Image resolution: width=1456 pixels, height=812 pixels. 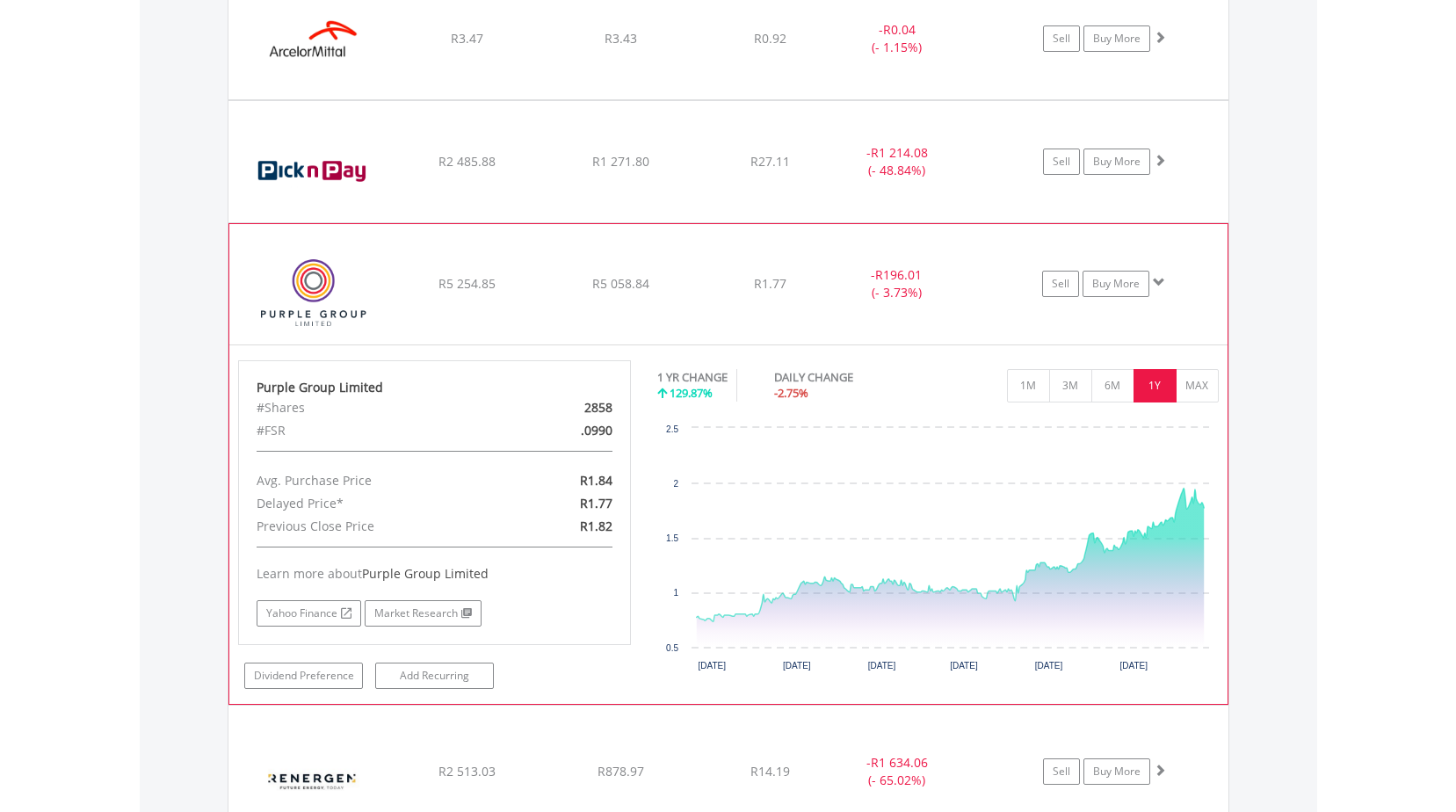 I want to click on span: 129.87%, so click(x=690, y=393).